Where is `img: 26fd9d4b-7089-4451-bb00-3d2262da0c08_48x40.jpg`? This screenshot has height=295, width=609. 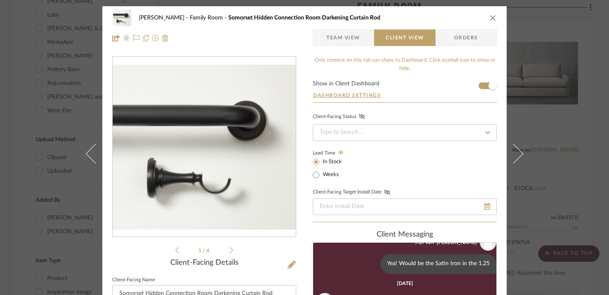
img: 26fd9d4b-7089-4451-bb00-3d2262da0c08_48x40.jpg is located at coordinates (122, 18).